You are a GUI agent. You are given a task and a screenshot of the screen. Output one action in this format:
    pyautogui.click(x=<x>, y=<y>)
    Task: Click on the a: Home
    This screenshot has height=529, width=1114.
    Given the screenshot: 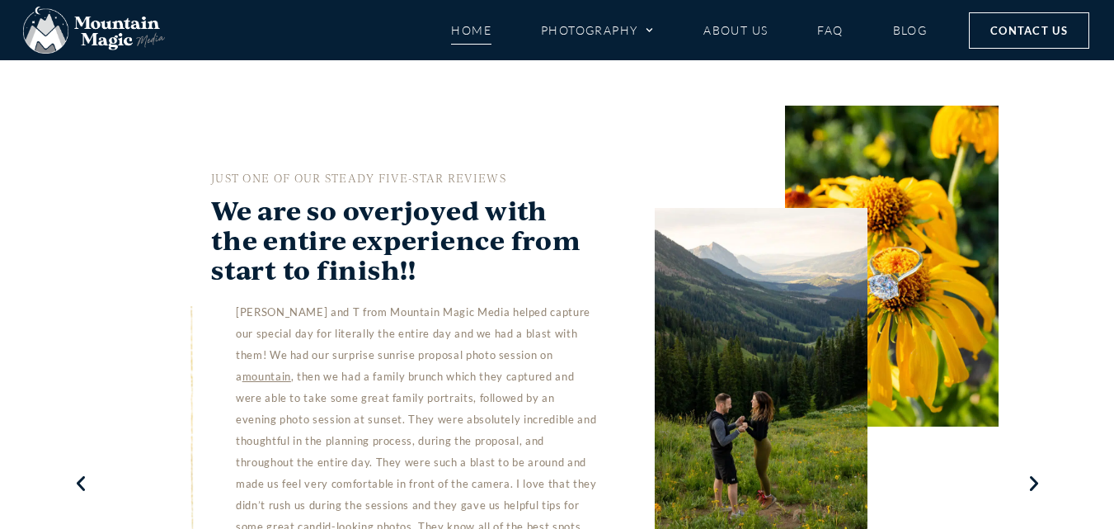 What is the action you would take?
    pyautogui.click(x=471, y=30)
    